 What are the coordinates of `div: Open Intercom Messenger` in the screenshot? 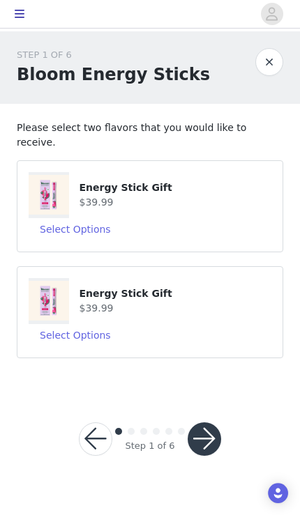 It's located at (277, 492).